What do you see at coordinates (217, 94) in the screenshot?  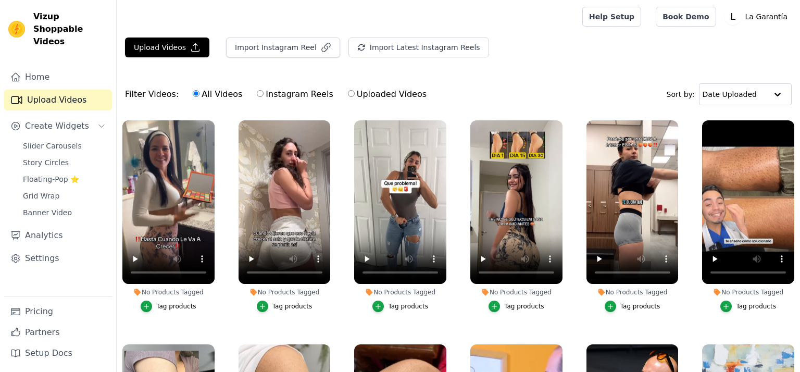 I see `label: All Videos` at bounding box center [217, 94].